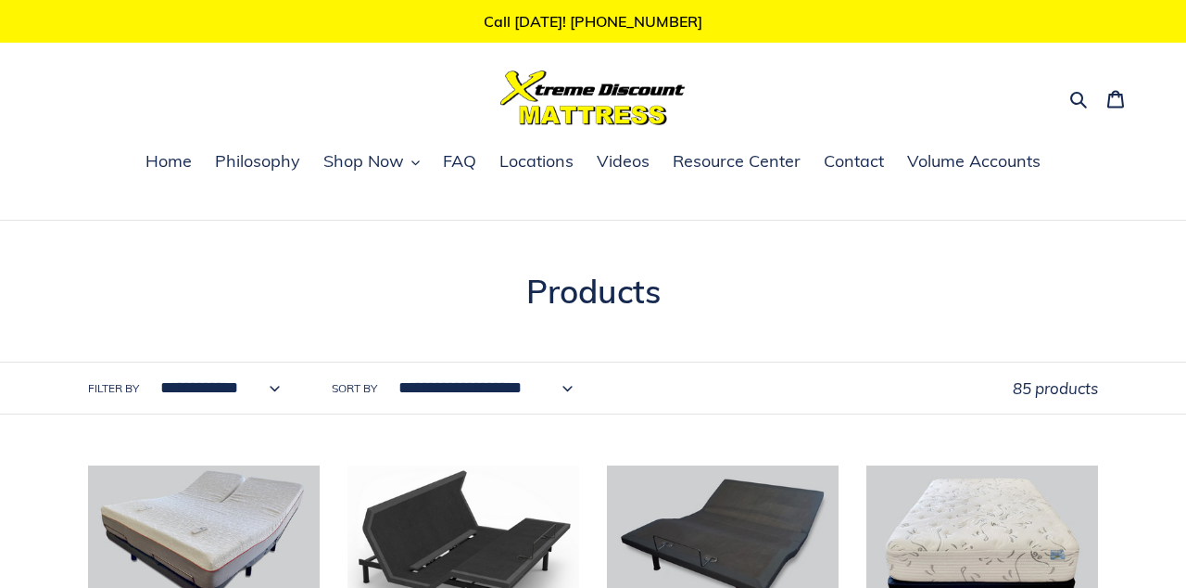 The image size is (1186, 588). I want to click on span: Home, so click(169, 161).